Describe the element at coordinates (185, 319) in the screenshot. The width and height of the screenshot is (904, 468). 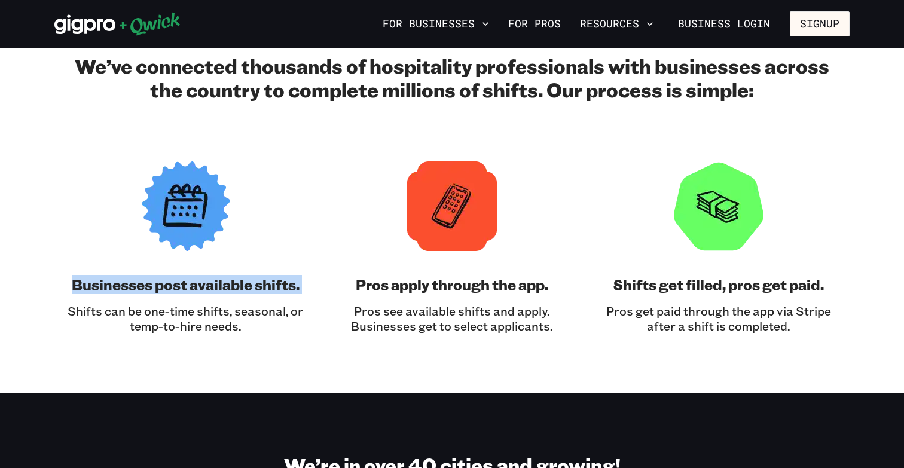
I see `p: Shifts can be one-time shifts, seasonal, or temp-to-hire needs.` at that location.